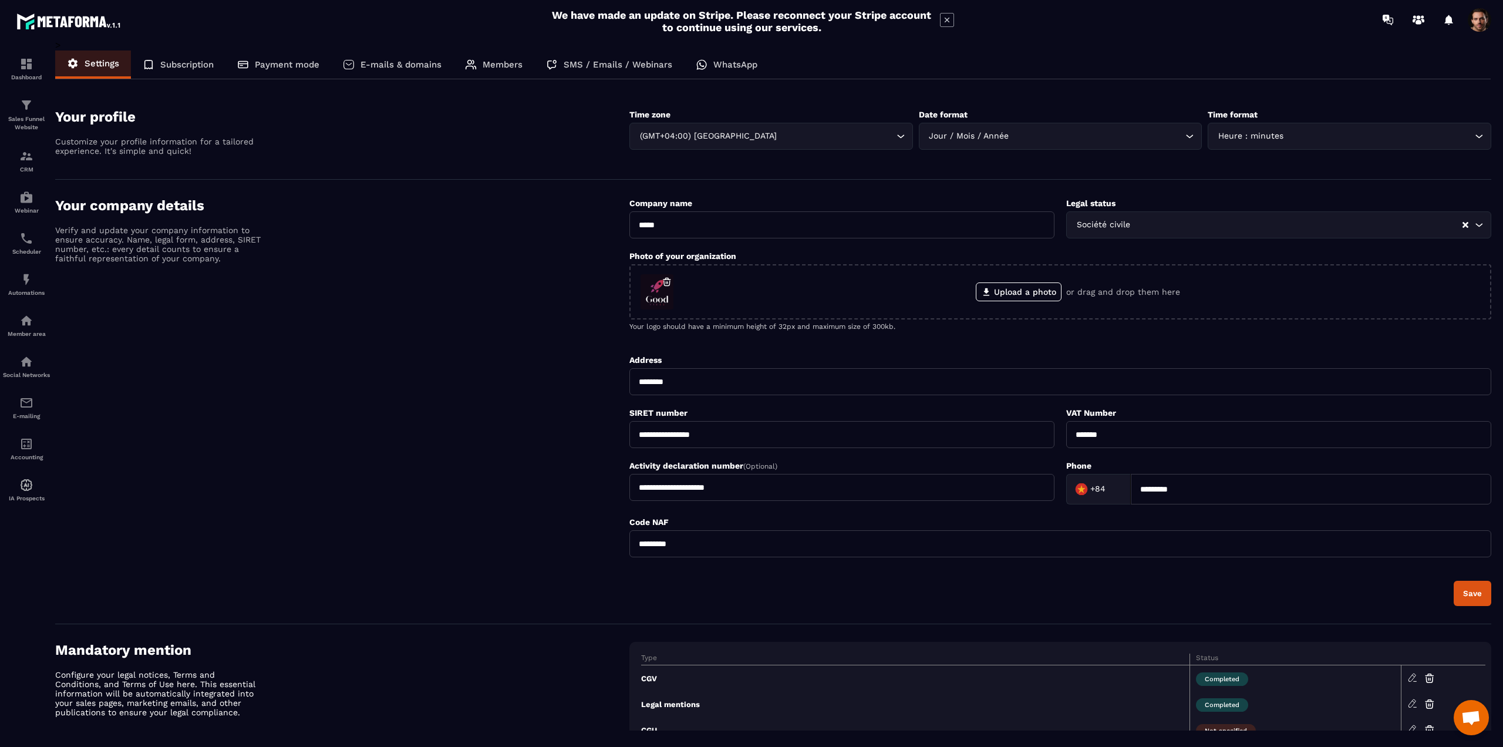  Describe the element at coordinates (26, 284) in the screenshot. I see `a: automationsautomationsAutomations` at that location.